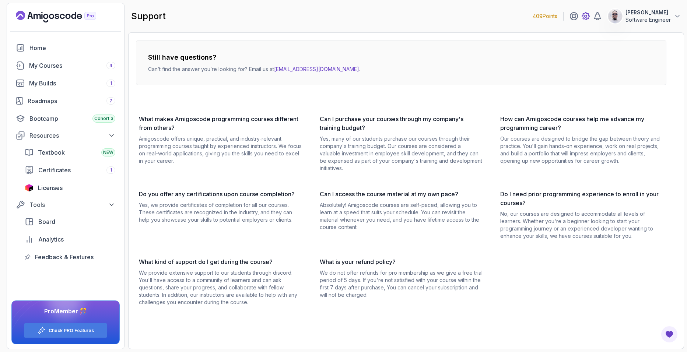 The image size is (687, 352). I want to click on span: 7, so click(111, 101).